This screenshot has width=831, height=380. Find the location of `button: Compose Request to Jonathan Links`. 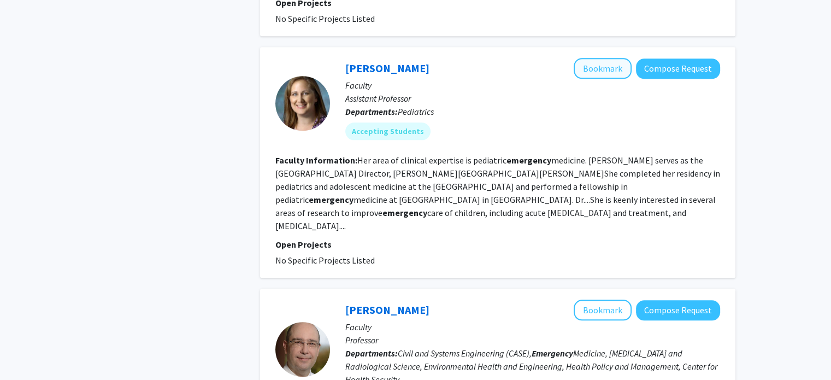

button: Compose Request to Jonathan Links is located at coordinates (678, 310).